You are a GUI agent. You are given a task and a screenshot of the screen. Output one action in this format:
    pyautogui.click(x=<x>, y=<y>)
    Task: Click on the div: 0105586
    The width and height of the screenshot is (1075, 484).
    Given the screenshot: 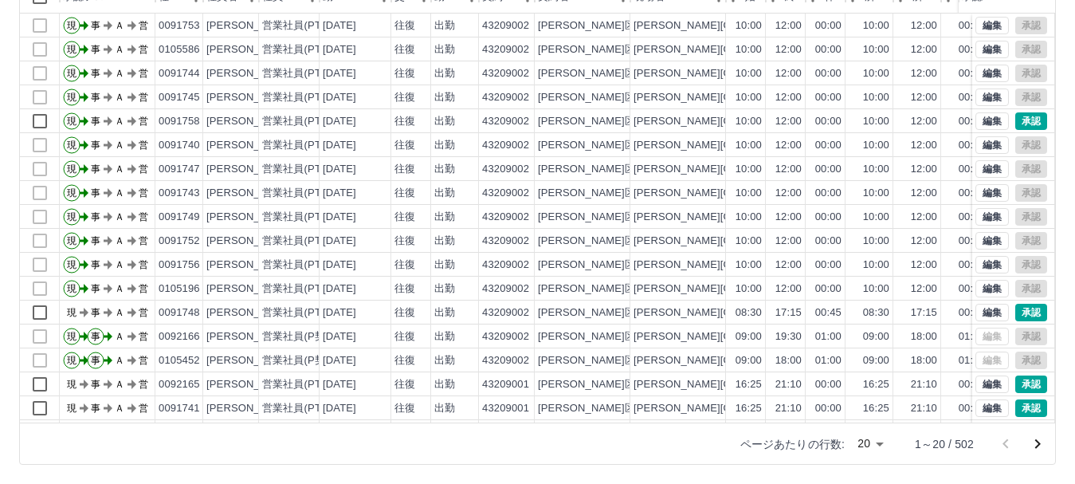 What is the action you would take?
    pyautogui.click(x=179, y=49)
    